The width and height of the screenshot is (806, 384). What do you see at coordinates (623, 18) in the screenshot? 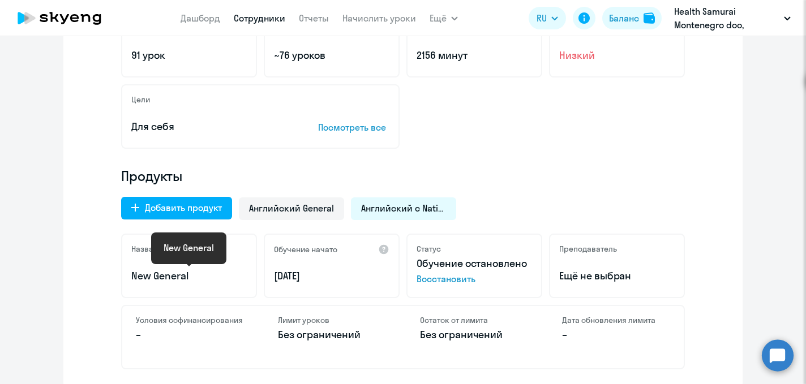
I see `div: Баланс` at bounding box center [623, 18].